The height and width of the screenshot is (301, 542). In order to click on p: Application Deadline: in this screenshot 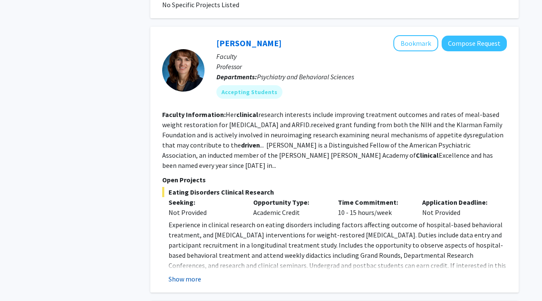, I will do `click(458, 202)`.